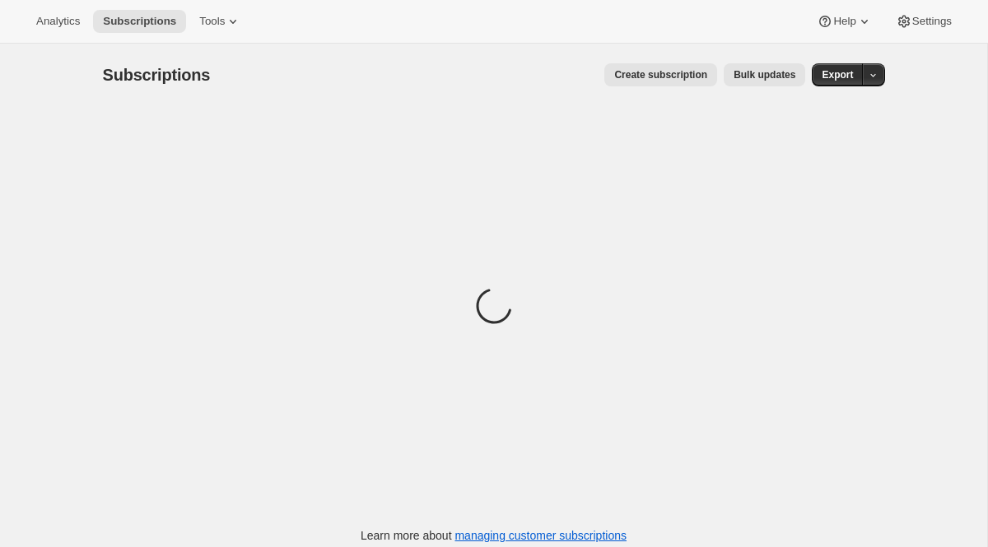 Image resolution: width=988 pixels, height=547 pixels. Describe the element at coordinates (540, 536) in the screenshot. I see `a: managing customer subscriptions` at that location.